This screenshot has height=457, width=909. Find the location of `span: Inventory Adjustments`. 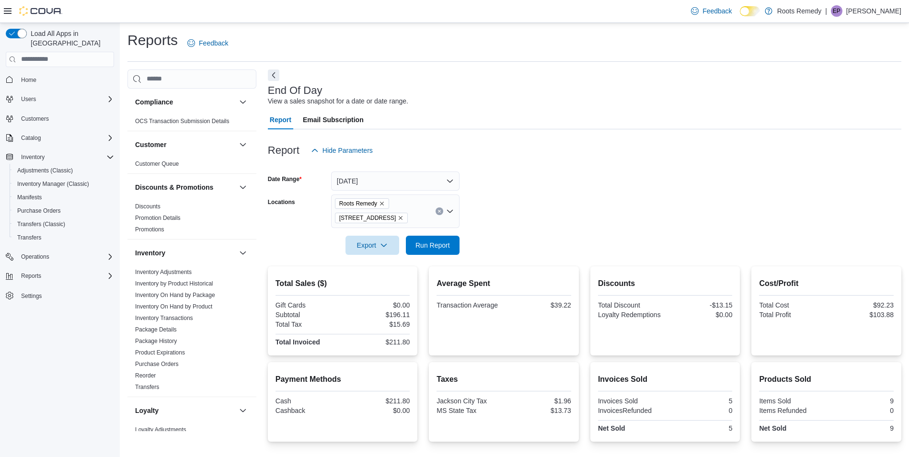

span: Inventory Adjustments is located at coordinates (163, 272).